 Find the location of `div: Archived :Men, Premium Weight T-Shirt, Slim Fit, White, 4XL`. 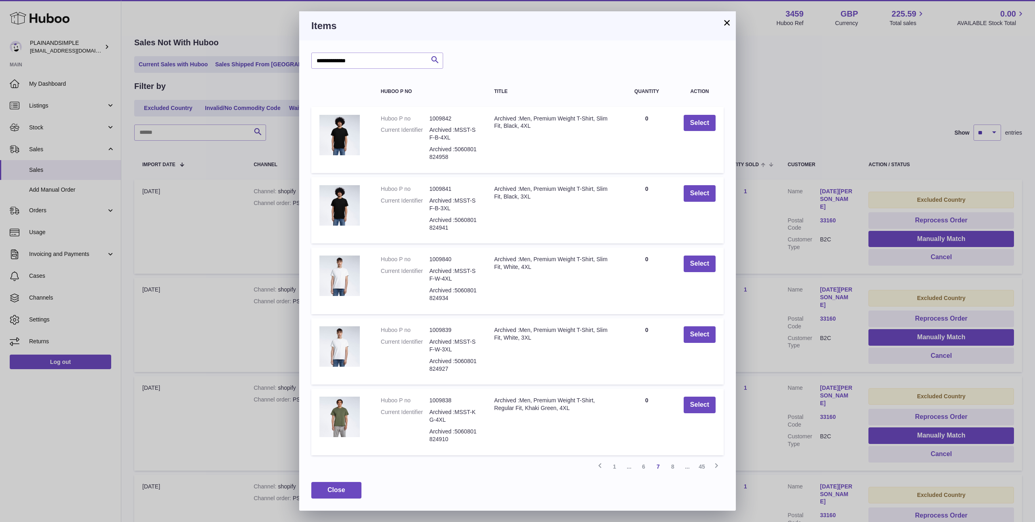

div: Archived :Men, Premium Weight T-Shirt, Slim Fit, White, 4XL is located at coordinates (552, 263).